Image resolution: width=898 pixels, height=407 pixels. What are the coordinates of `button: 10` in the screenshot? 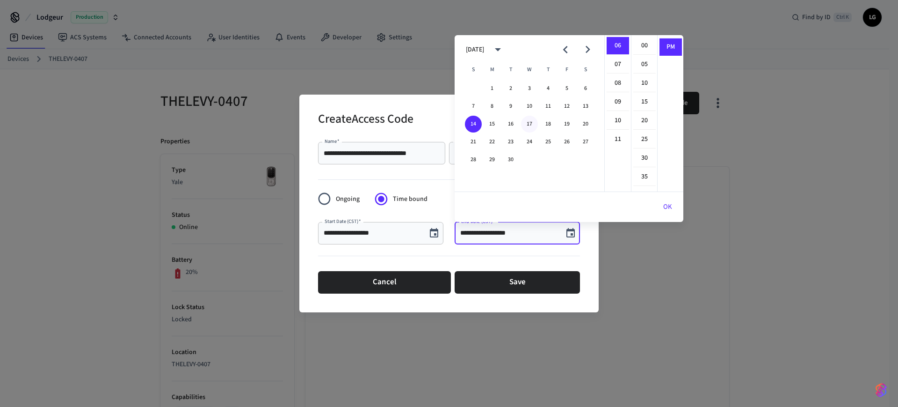 It's located at (530, 106).